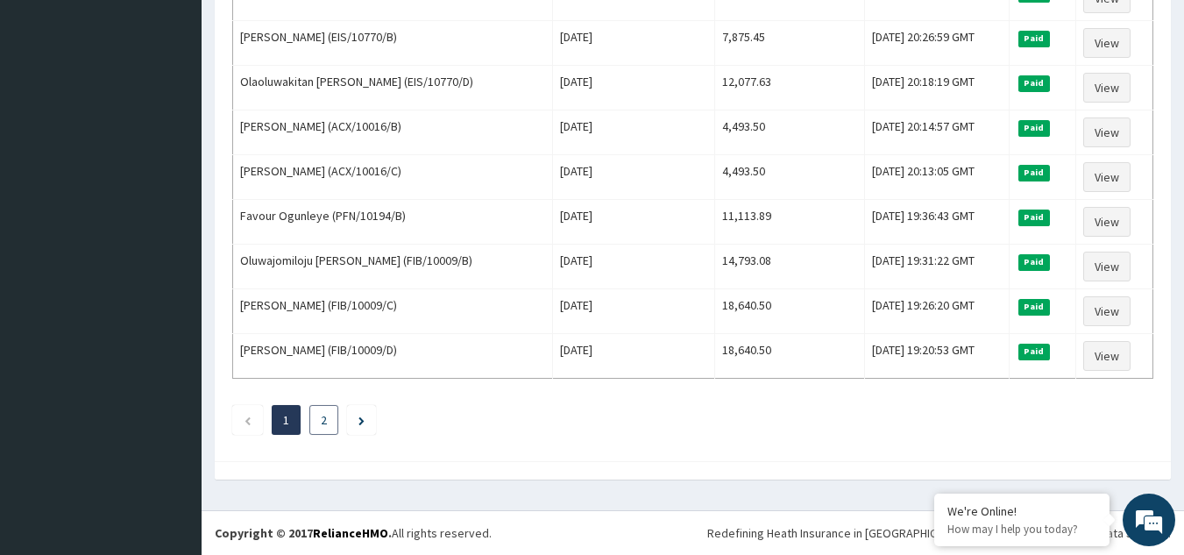 Image resolution: width=1184 pixels, height=555 pixels. Describe the element at coordinates (1022, 529) in the screenshot. I see `p: How may I help you today?` at that location.